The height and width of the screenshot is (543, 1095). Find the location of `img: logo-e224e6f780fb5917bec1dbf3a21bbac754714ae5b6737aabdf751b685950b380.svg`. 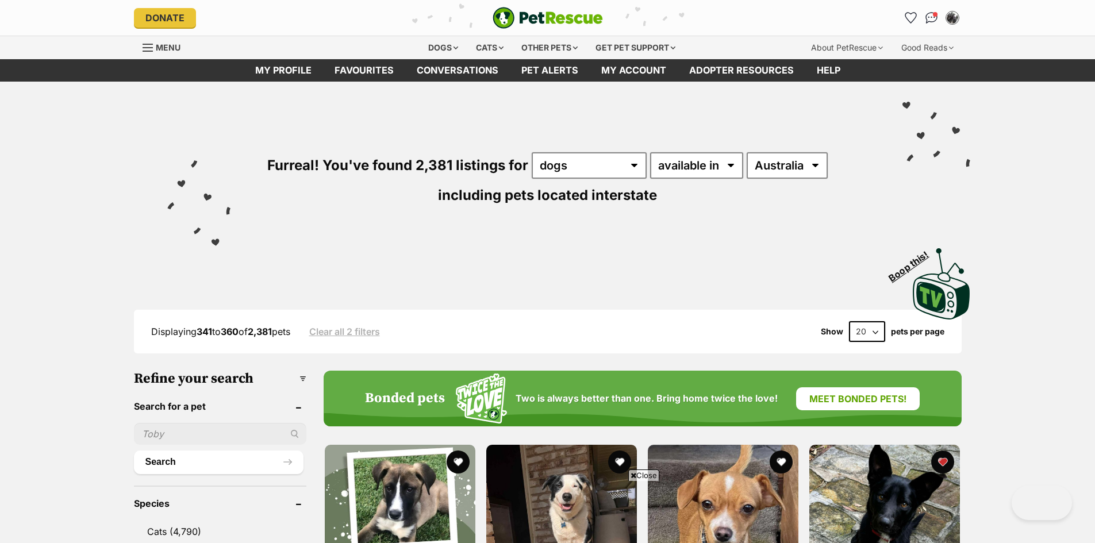

img: logo-e224e6f780fb5917bec1dbf3a21bbac754714ae5b6737aabdf751b685950b380.svg is located at coordinates (548, 18).